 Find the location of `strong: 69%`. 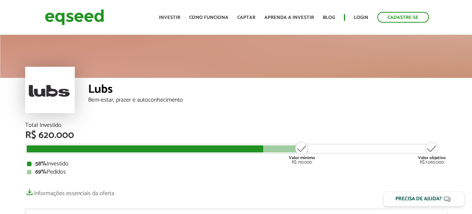

strong: 69% is located at coordinates (41, 171).